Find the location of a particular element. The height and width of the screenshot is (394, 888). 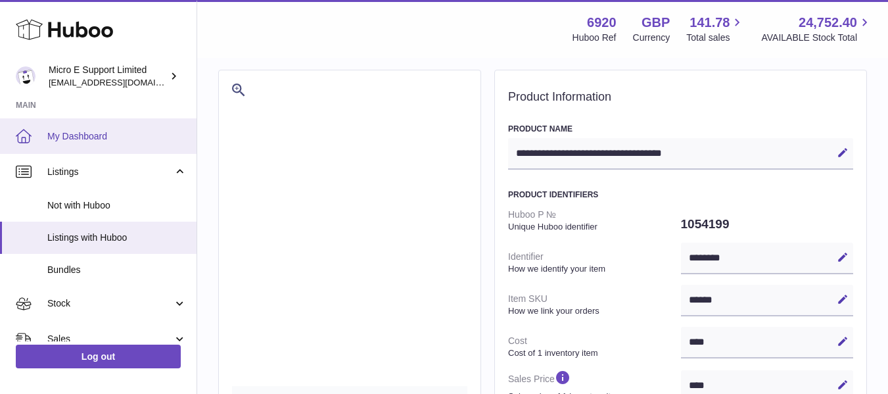

dt: Identifier is located at coordinates (594, 262).